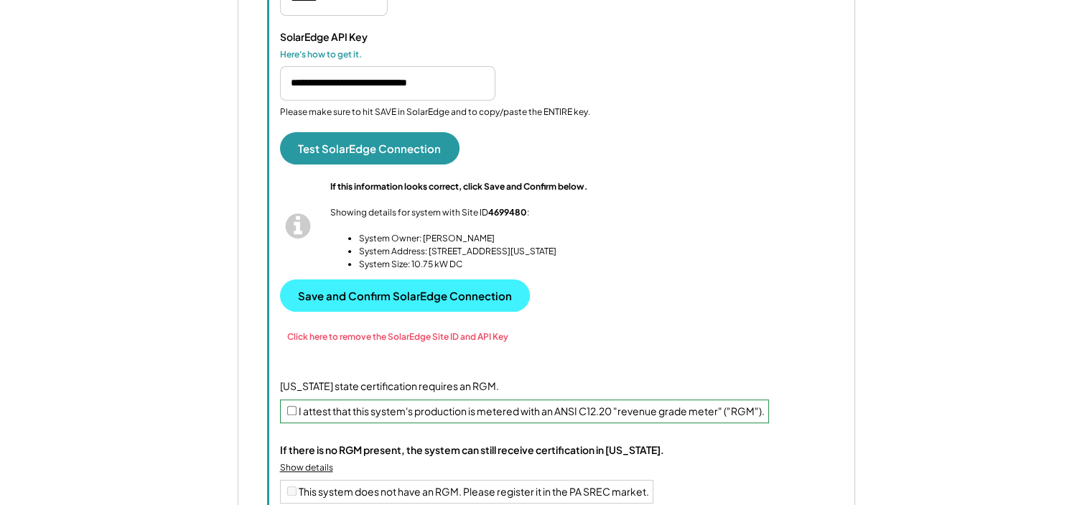 This screenshot has height=505, width=1092. I want to click on div: Show details, so click(307, 467).